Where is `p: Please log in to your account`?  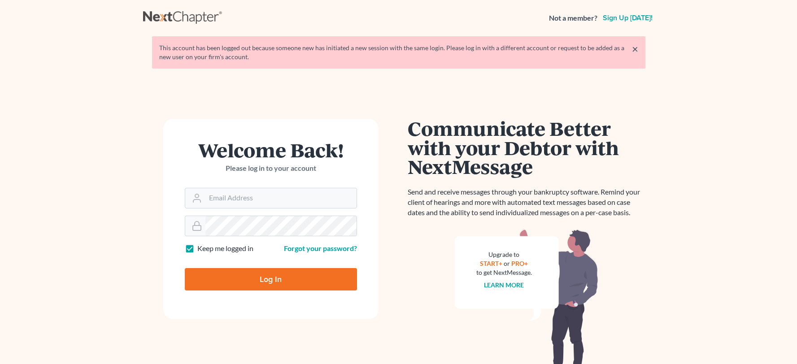
p: Please log in to your account is located at coordinates (271, 168).